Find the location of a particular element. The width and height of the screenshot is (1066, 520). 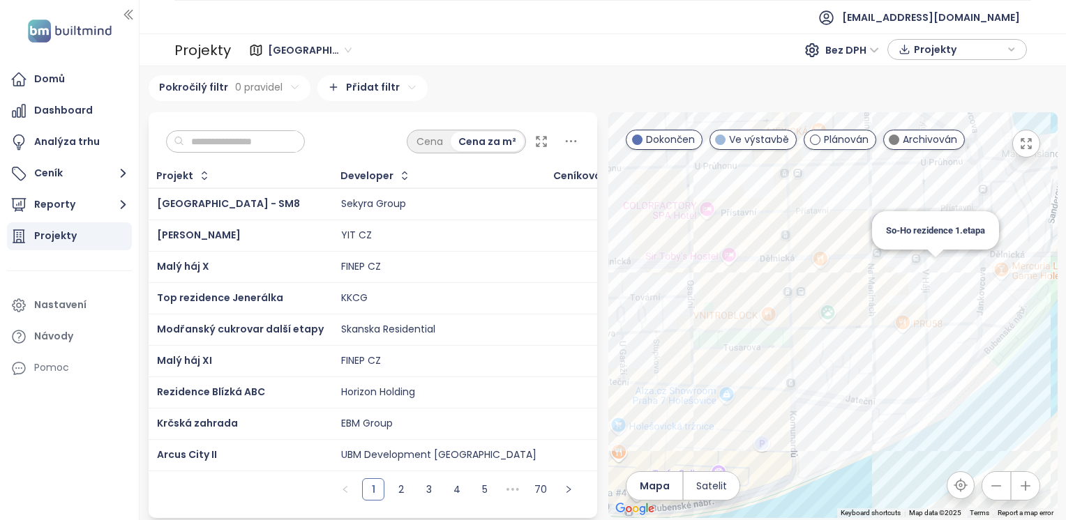

span: Praha is located at coordinates (310, 50).